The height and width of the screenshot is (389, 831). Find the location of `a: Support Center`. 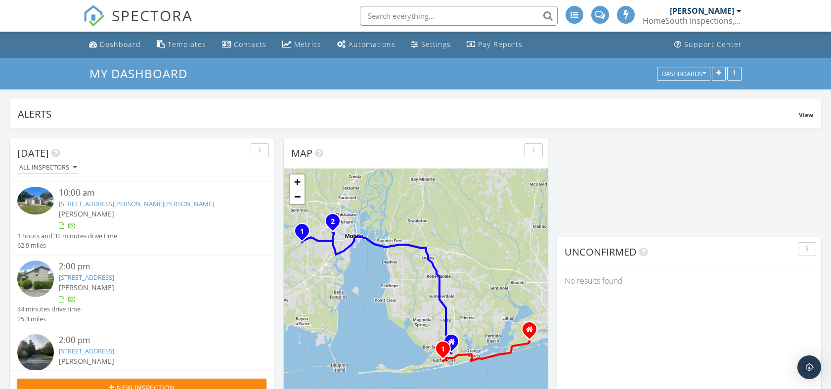

a: Support Center is located at coordinates (708, 44).